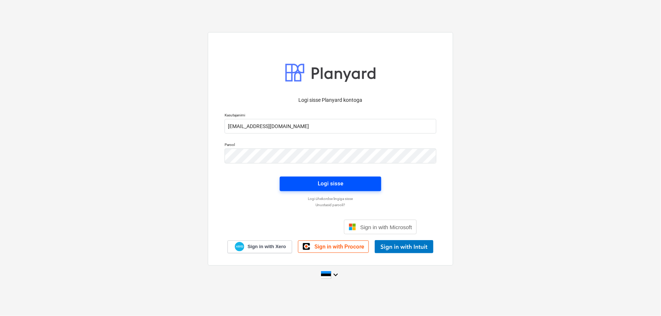 This screenshot has width=661, height=316. I want to click on div: Logi sisse, so click(330, 184).